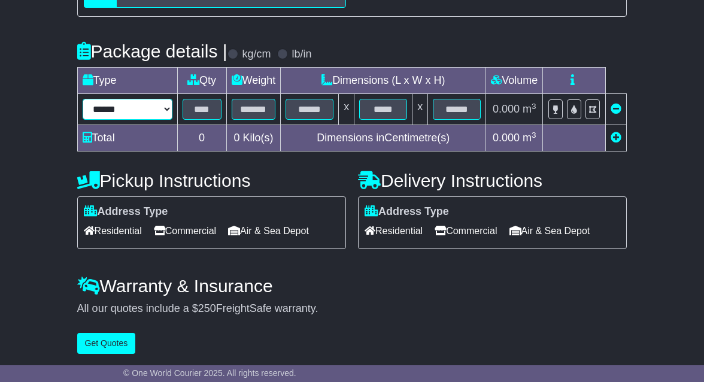 The width and height of the screenshot is (704, 382). Describe the element at coordinates (127, 138) in the screenshot. I see `td: Total` at that location.